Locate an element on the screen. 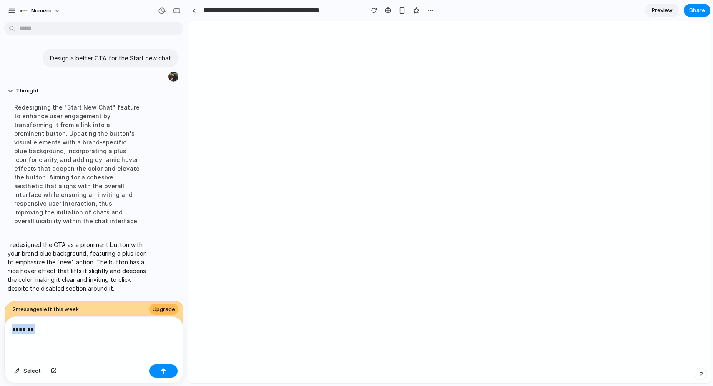  span: Preview is located at coordinates (662, 10).